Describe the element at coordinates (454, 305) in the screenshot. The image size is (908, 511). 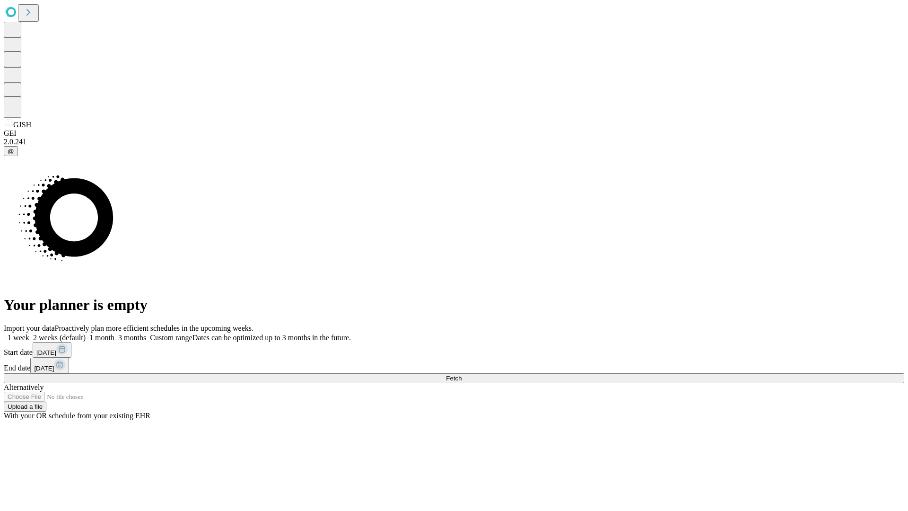
I see `h1: Your planner is empty` at that location.